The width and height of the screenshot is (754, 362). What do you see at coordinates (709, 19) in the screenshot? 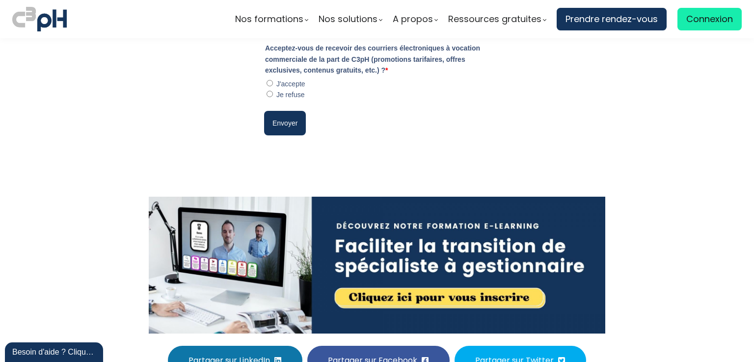
I see `span: Connexion` at bounding box center [709, 19].